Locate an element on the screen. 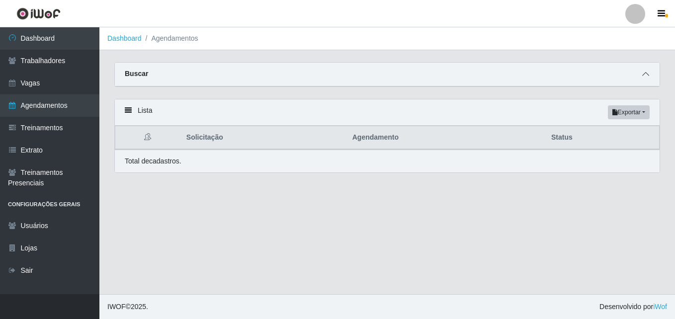  span: Desenvolvido por is located at coordinates (633, 307).